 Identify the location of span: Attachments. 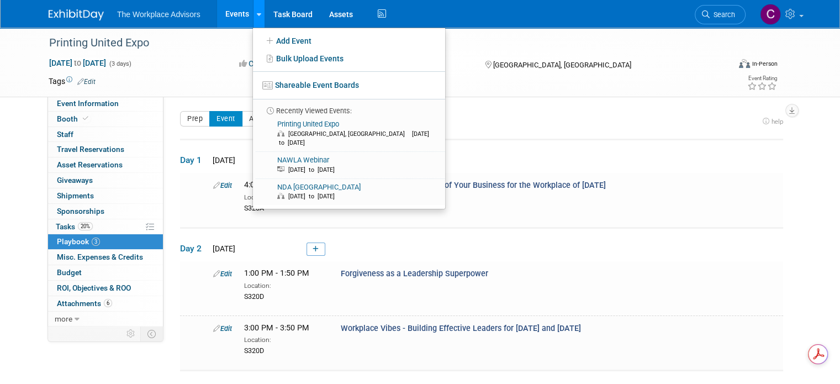
(85, 303).